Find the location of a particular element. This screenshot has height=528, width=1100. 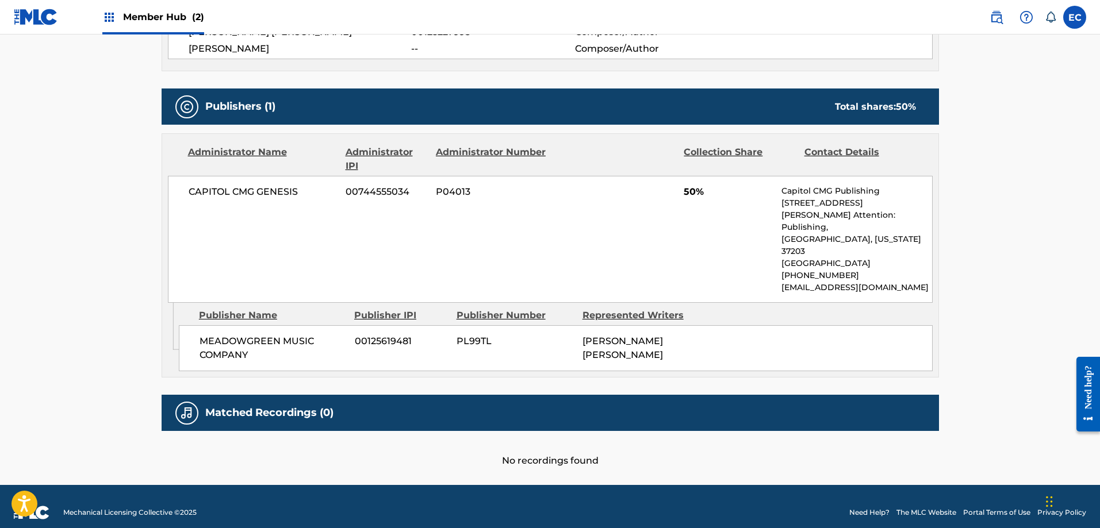

img: MLC Logo is located at coordinates (36, 17).